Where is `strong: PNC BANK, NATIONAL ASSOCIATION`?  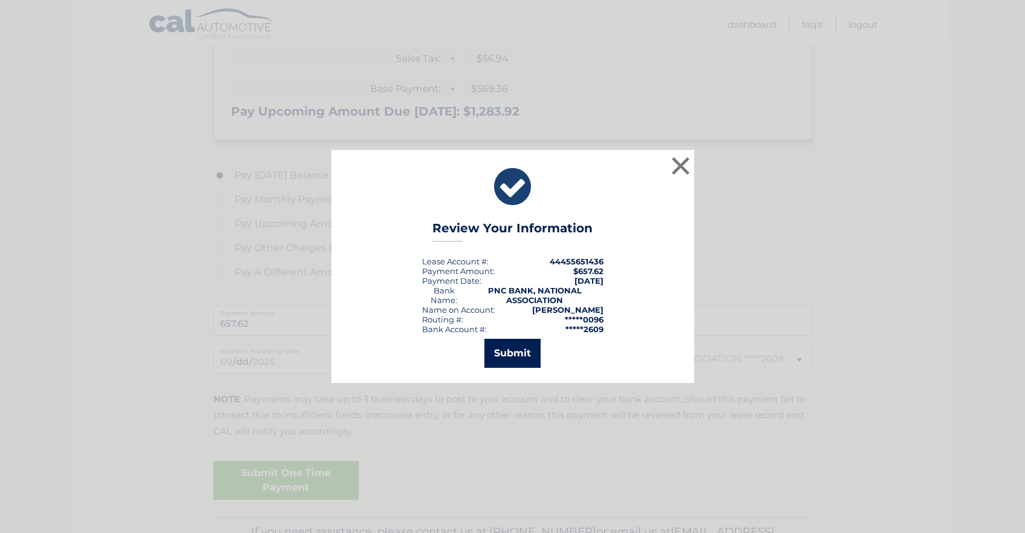
strong: PNC BANK, NATIONAL ASSOCIATION is located at coordinates (535, 295).